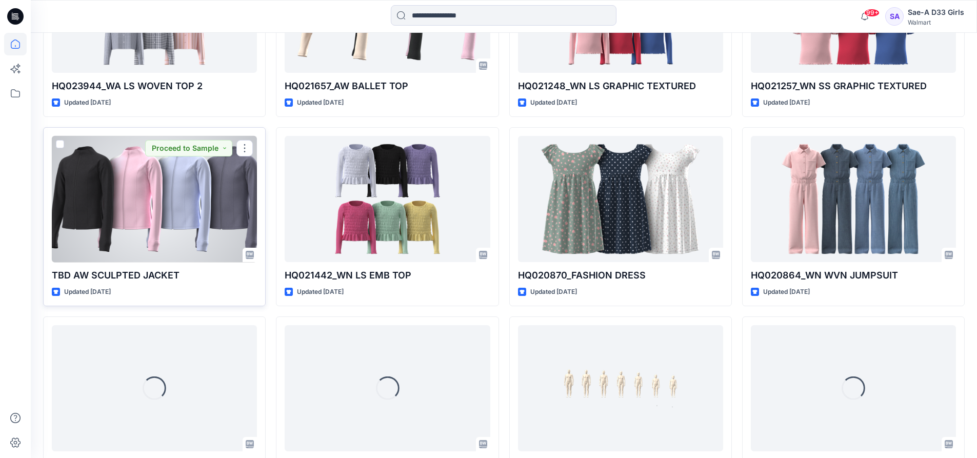  Describe the element at coordinates (854, 275) in the screenshot. I see `p: HQ020864_WN WVN JUMPSUIT` at that location.